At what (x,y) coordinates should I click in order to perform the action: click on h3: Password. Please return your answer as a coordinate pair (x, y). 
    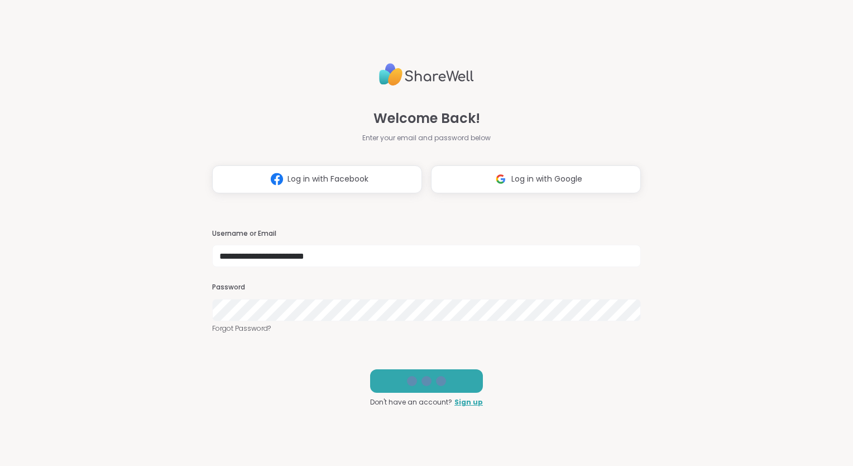
    Looking at the image, I should click on (427, 287).